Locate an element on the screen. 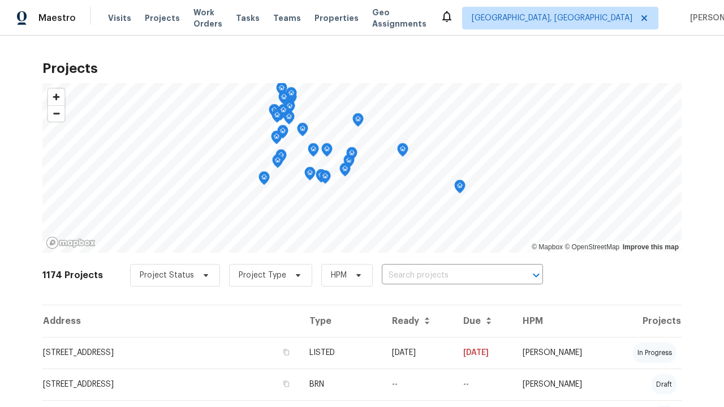  span: HPM is located at coordinates (339, 276).